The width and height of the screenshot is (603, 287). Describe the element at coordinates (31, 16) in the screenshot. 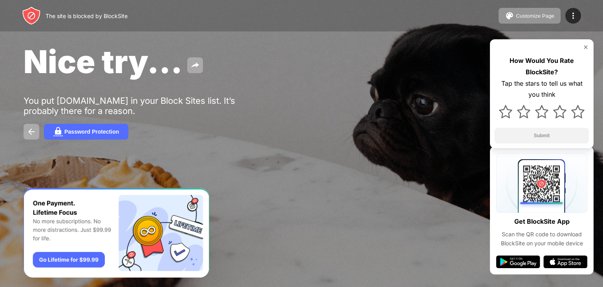

I see `img: header-logo.svg` at that location.